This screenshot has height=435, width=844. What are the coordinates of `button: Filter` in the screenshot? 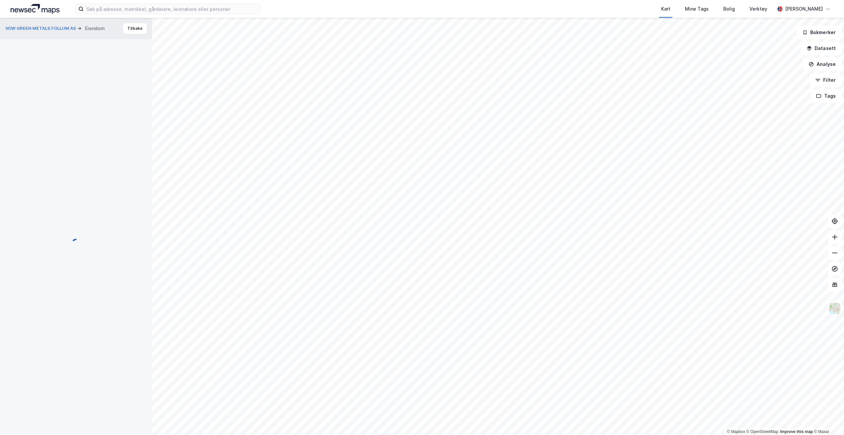 It's located at (826, 80).